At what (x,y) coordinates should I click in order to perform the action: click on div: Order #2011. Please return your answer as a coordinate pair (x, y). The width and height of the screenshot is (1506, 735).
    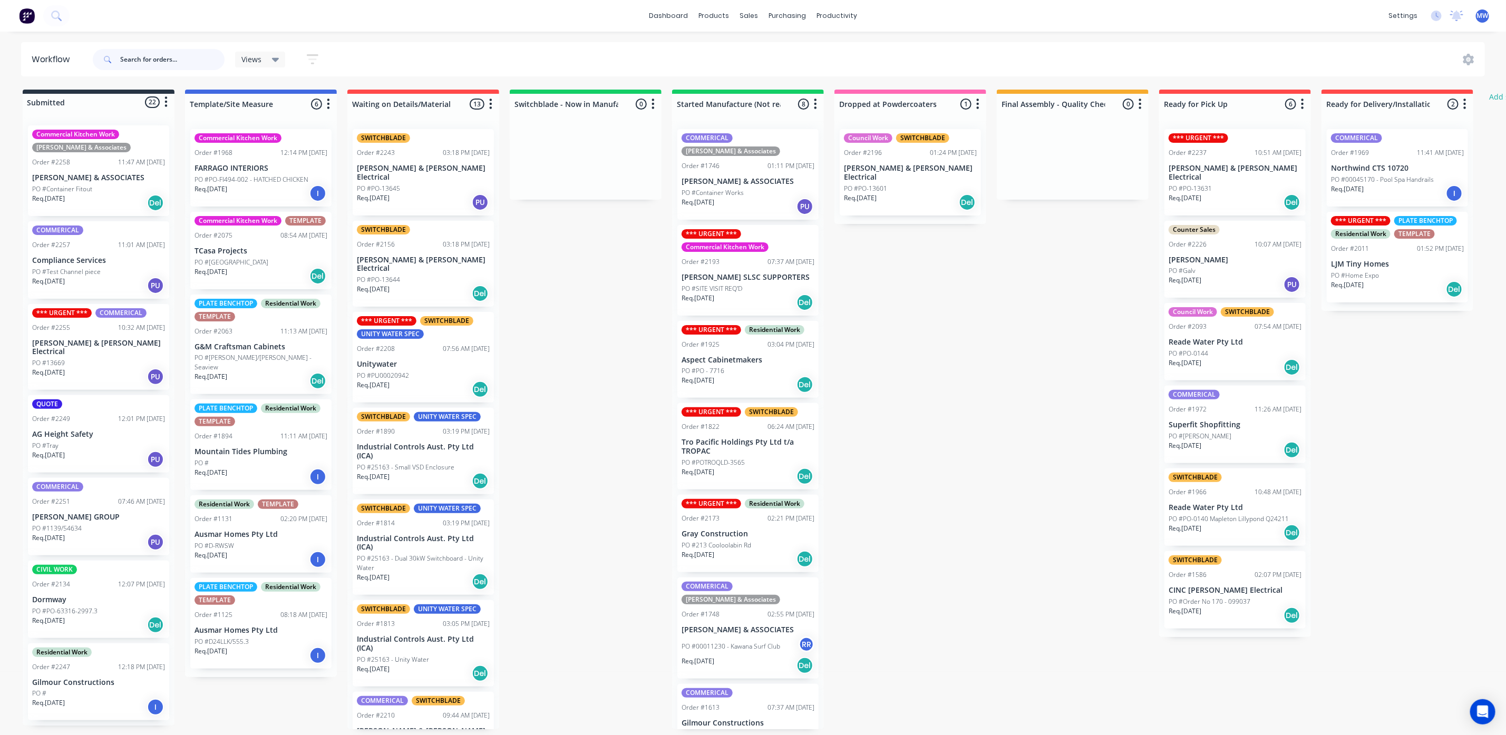
    Looking at the image, I should click on (1350, 249).